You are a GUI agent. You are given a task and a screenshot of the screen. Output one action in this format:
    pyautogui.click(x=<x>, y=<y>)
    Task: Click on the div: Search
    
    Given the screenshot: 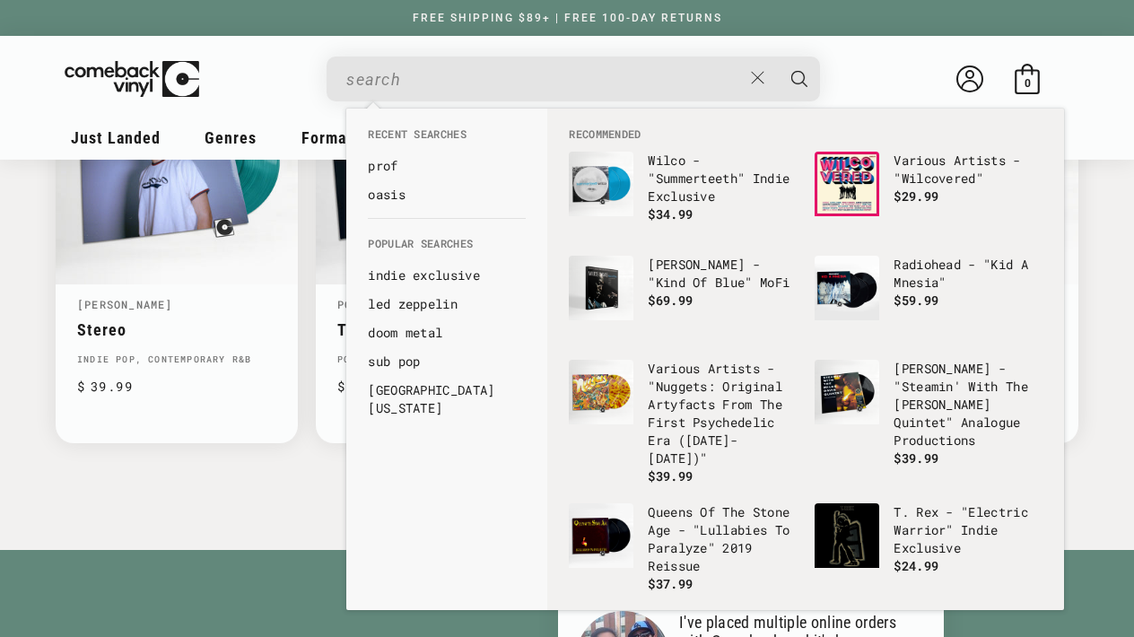 What is the action you would take?
    pyautogui.click(x=573, y=79)
    